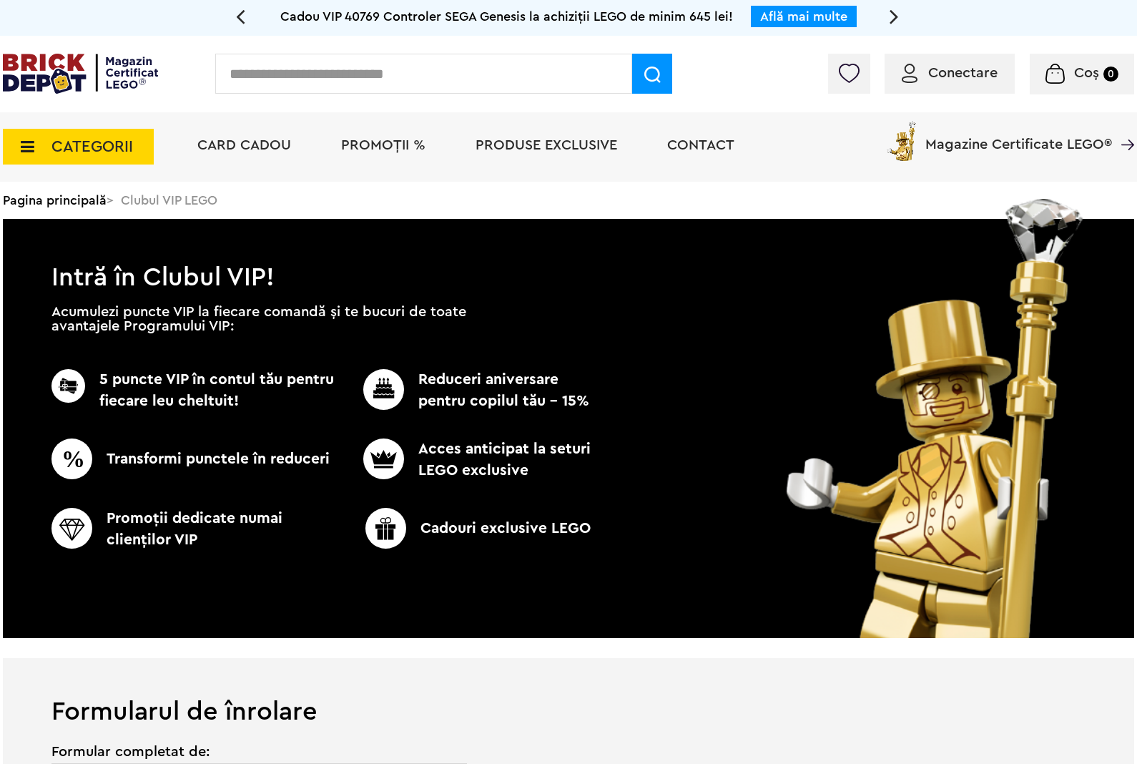 The width and height of the screenshot is (1137, 764). What do you see at coordinates (383, 145) in the screenshot?
I see `a: PROMOȚII %` at bounding box center [383, 145].